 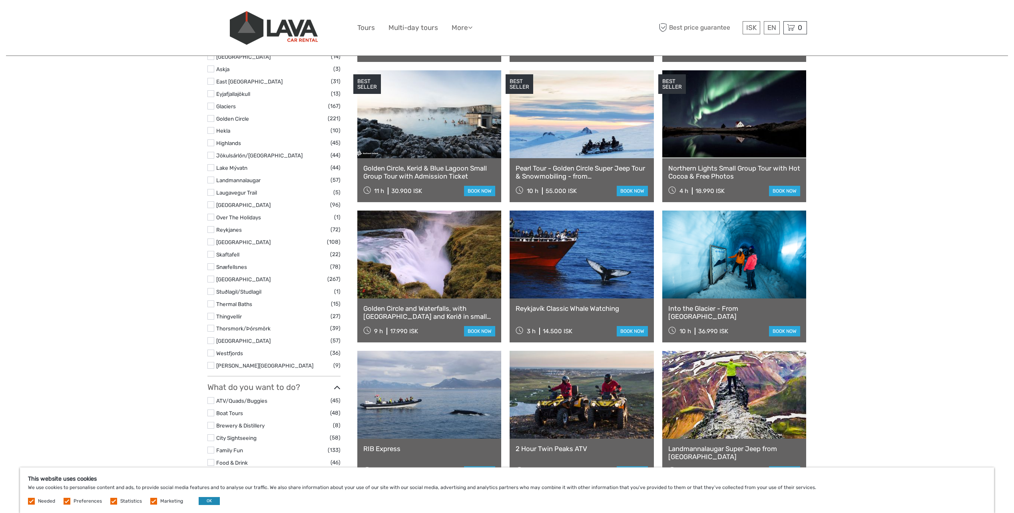 What do you see at coordinates (507, 479) in the screenshot?
I see `h5: This website uses cookies` at bounding box center [507, 479].